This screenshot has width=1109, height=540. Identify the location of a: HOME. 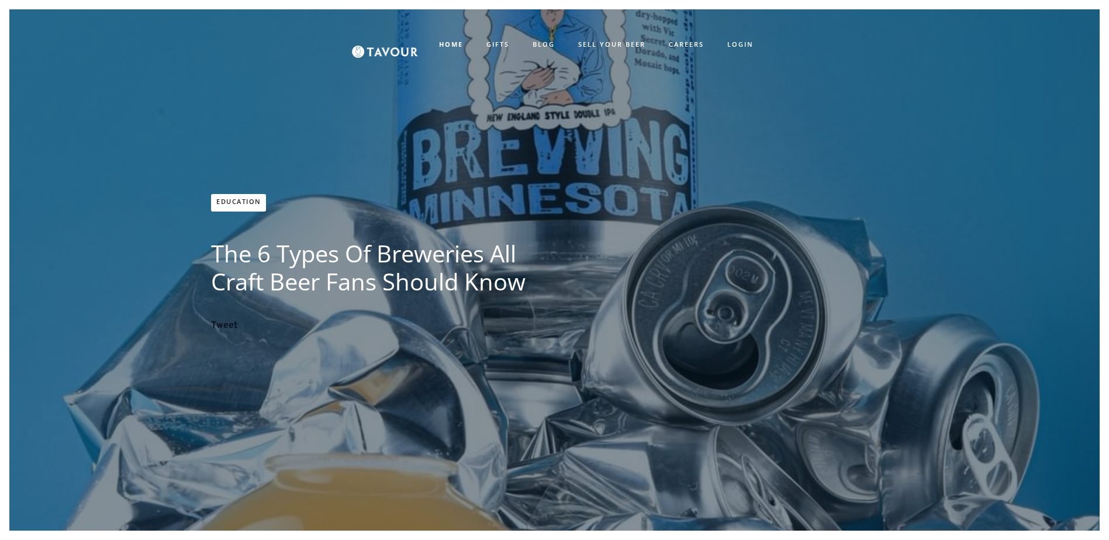
(451, 44).